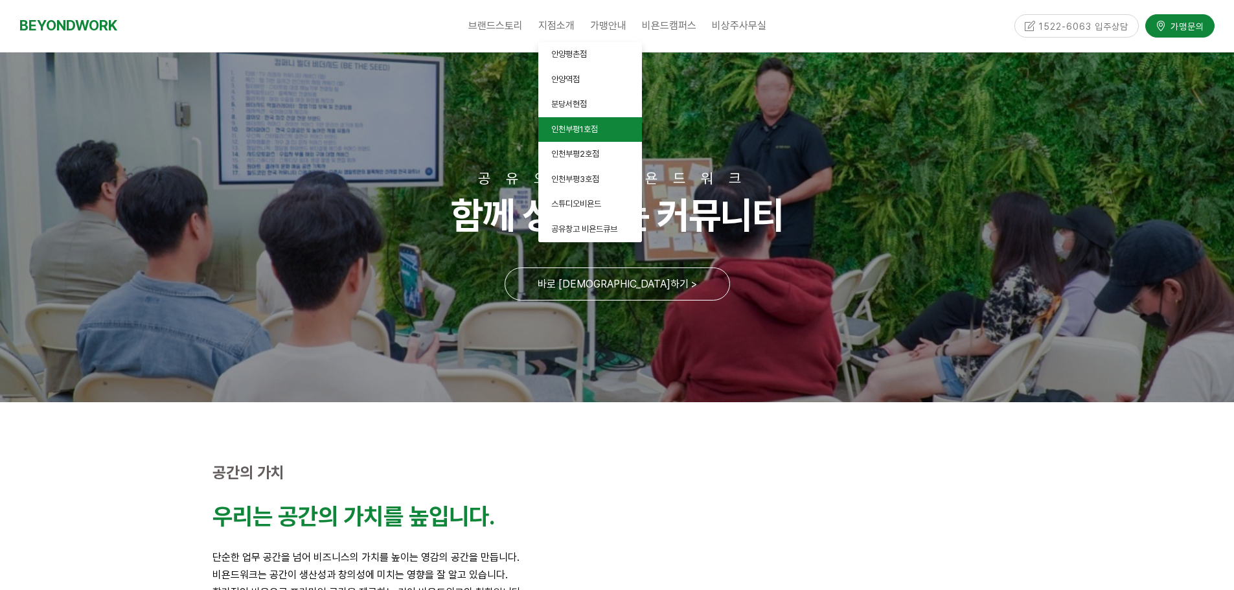  I want to click on a: 공유창고 비욘드큐브, so click(590, 229).